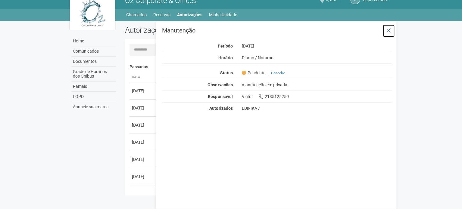 The width and height of the screenshot is (462, 209). I want to click on div: EDIFIKA /, so click(317, 108).